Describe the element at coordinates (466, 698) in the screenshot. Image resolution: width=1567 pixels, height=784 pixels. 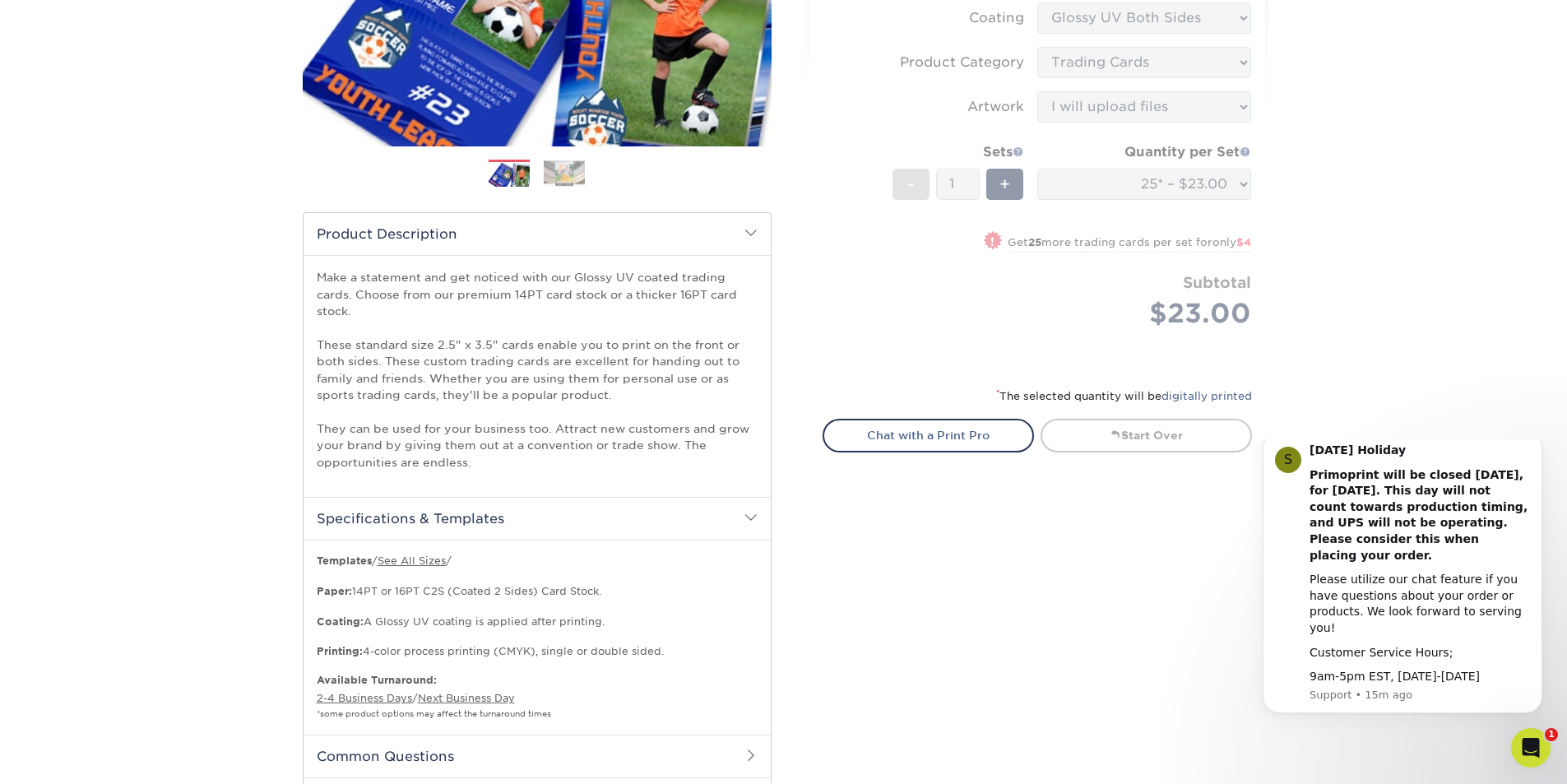
I see `a: Next Business Day` at that location.